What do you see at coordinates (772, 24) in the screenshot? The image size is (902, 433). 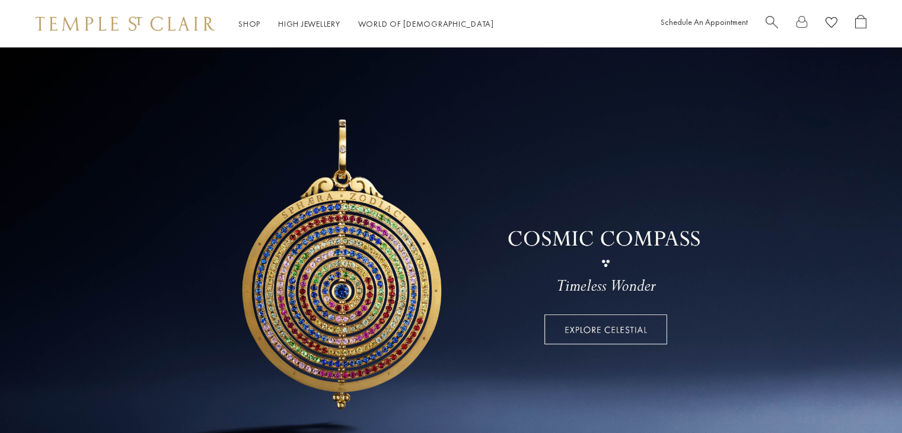 I see `a: Search` at bounding box center [772, 24].